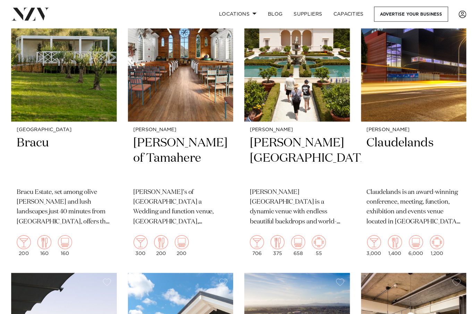 The image size is (474, 314). What do you see at coordinates (64, 158) in the screenshot?
I see `h2: Bracu` at bounding box center [64, 158].